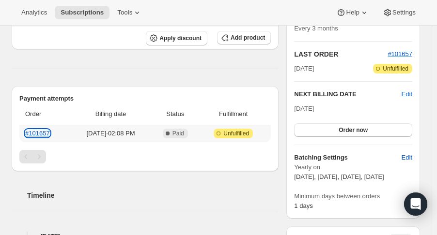  What do you see at coordinates (82, 13) in the screenshot?
I see `span: Subscriptions` at bounding box center [82, 13].